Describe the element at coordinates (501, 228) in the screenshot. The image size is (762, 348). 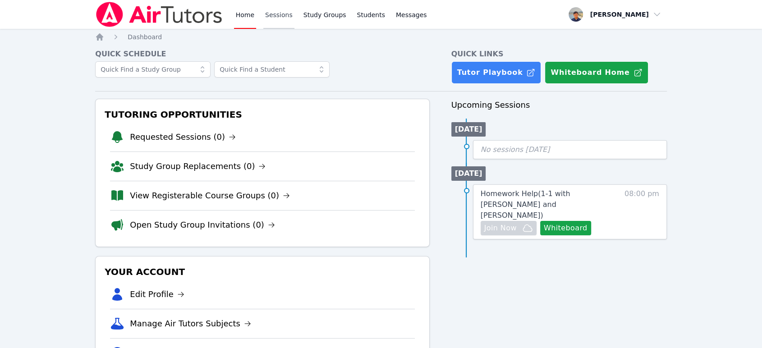
I see `span: Join Now` at that location.